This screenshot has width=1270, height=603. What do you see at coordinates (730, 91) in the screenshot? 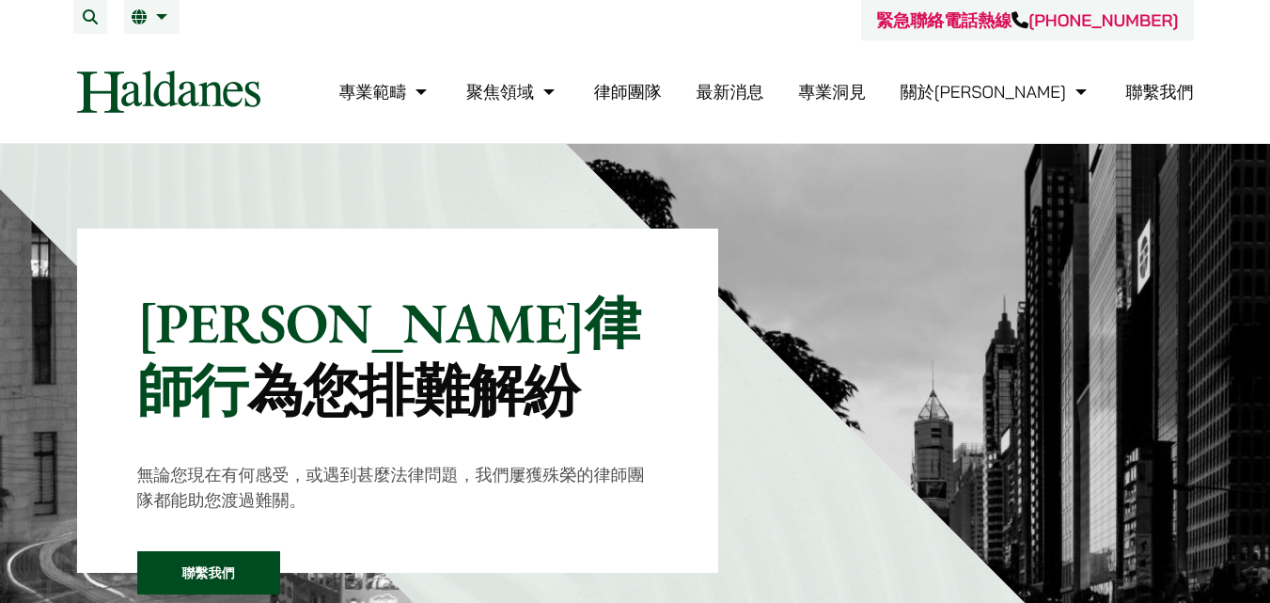
I see `a: 最新消息` at bounding box center [730, 91].